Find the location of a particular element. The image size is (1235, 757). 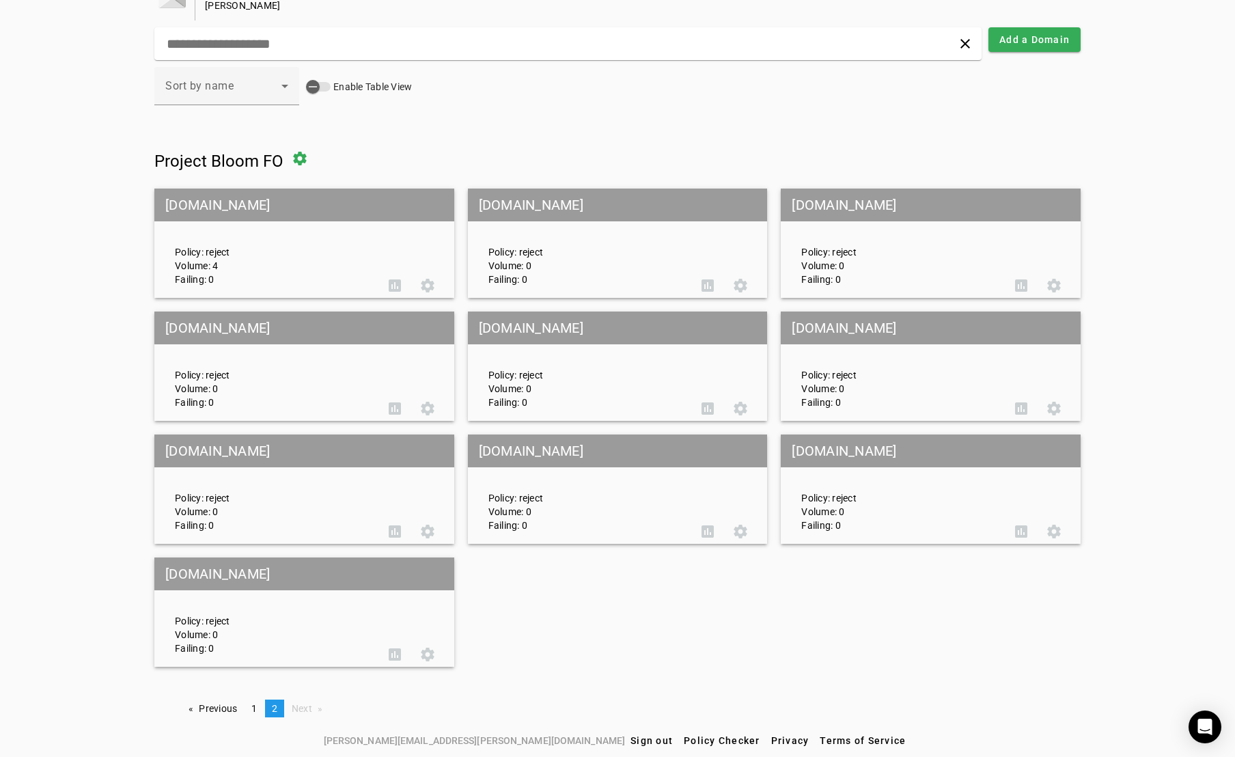

label: Enable Table View is located at coordinates (371, 87).